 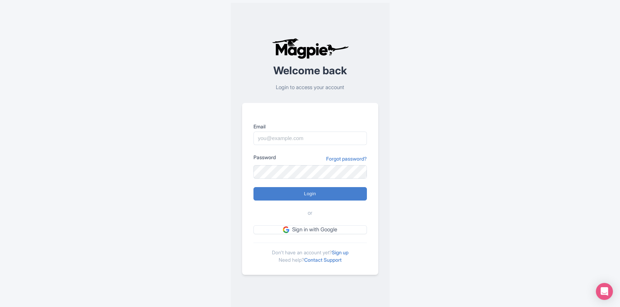 I want to click on img: logo-ab69f6fb50320c5b225c76a69d11143b.png, so click(x=310, y=49).